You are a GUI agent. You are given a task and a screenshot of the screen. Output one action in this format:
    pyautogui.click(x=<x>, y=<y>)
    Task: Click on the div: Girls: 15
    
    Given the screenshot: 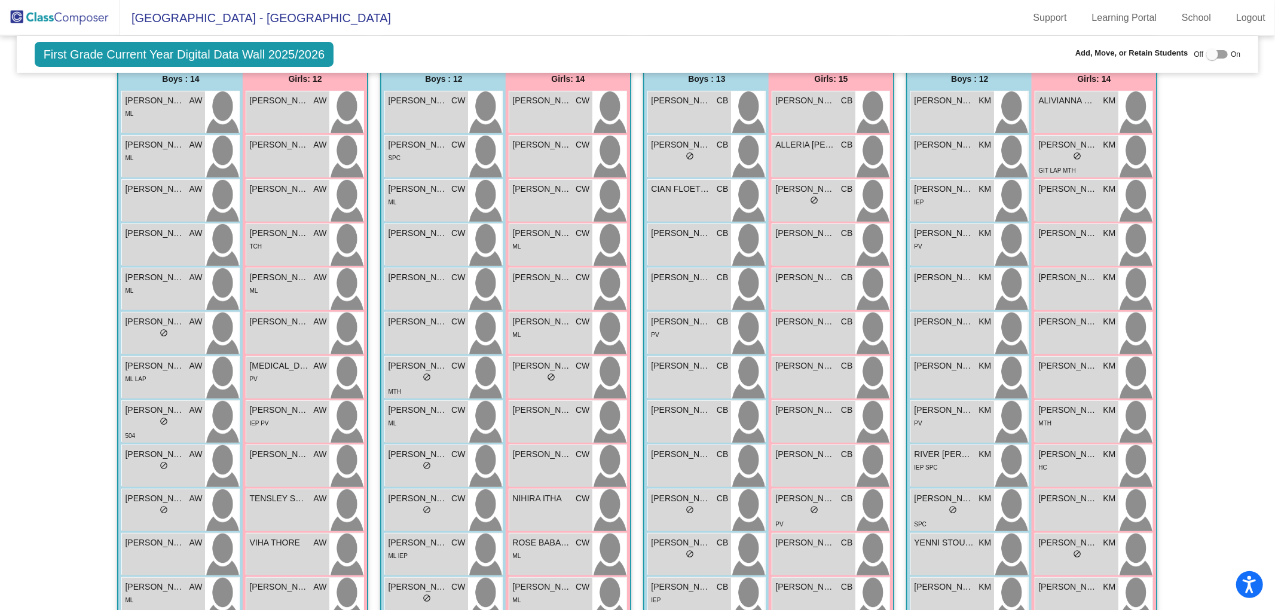 What is the action you would take?
    pyautogui.click(x=831, y=79)
    